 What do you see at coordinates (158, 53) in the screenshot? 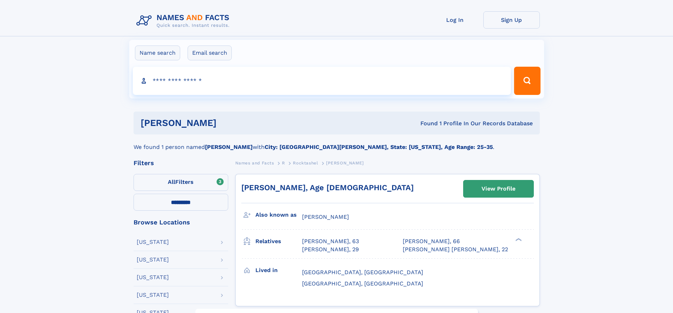
I see `label: Name search` at bounding box center [158, 53].